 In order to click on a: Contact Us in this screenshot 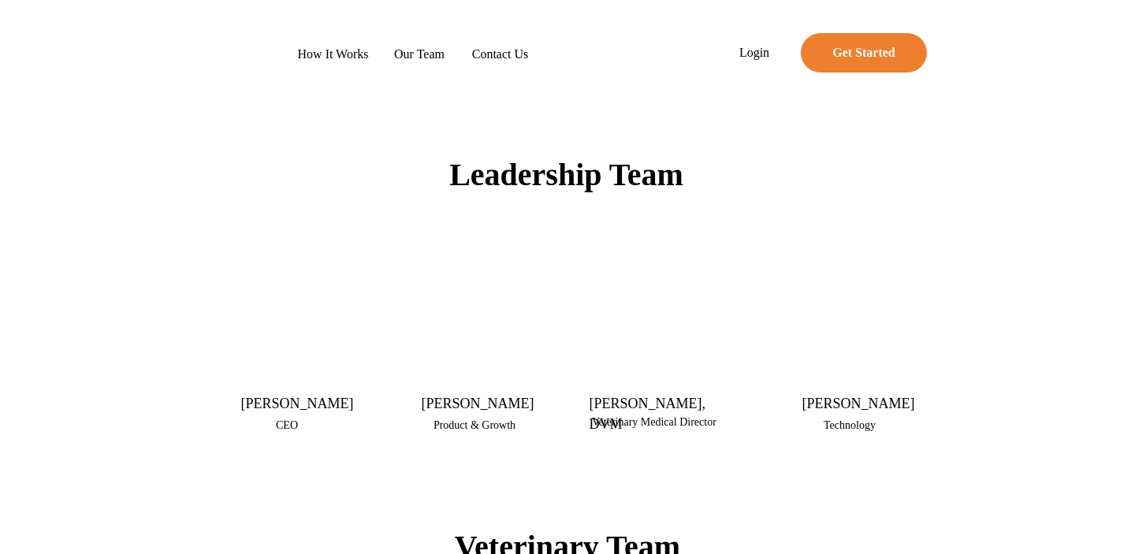, I will do `click(500, 54)`.